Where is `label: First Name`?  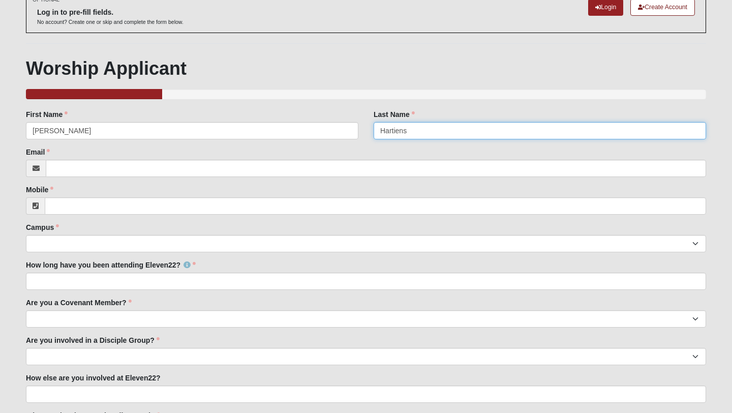 label: First Name is located at coordinates (47, 114).